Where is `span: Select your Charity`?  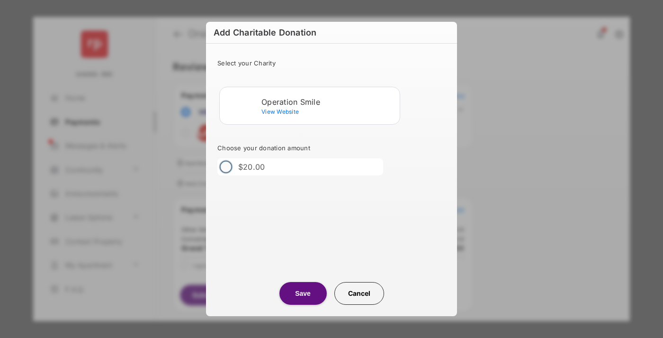 span: Select your Charity is located at coordinates (246, 63).